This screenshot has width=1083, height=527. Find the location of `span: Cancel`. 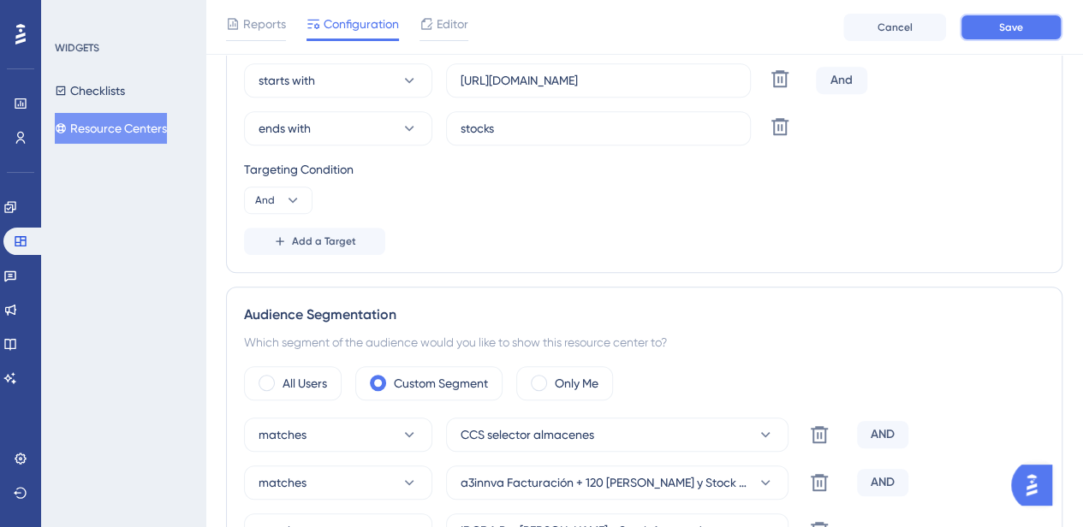

span: Cancel is located at coordinates (894, 27).